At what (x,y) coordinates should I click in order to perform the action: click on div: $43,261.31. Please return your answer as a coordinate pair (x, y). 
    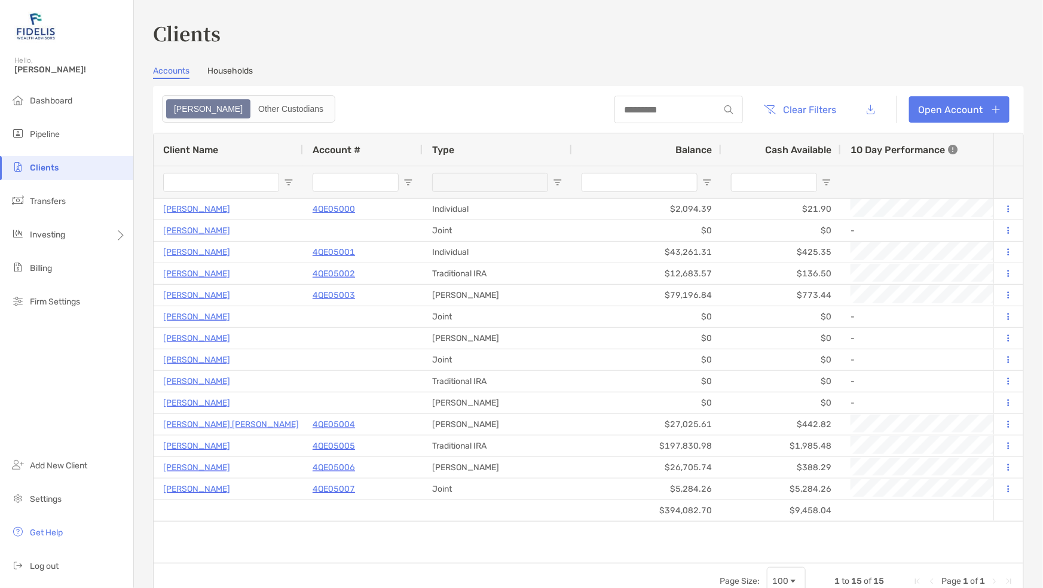
    Looking at the image, I should click on (647, 252).